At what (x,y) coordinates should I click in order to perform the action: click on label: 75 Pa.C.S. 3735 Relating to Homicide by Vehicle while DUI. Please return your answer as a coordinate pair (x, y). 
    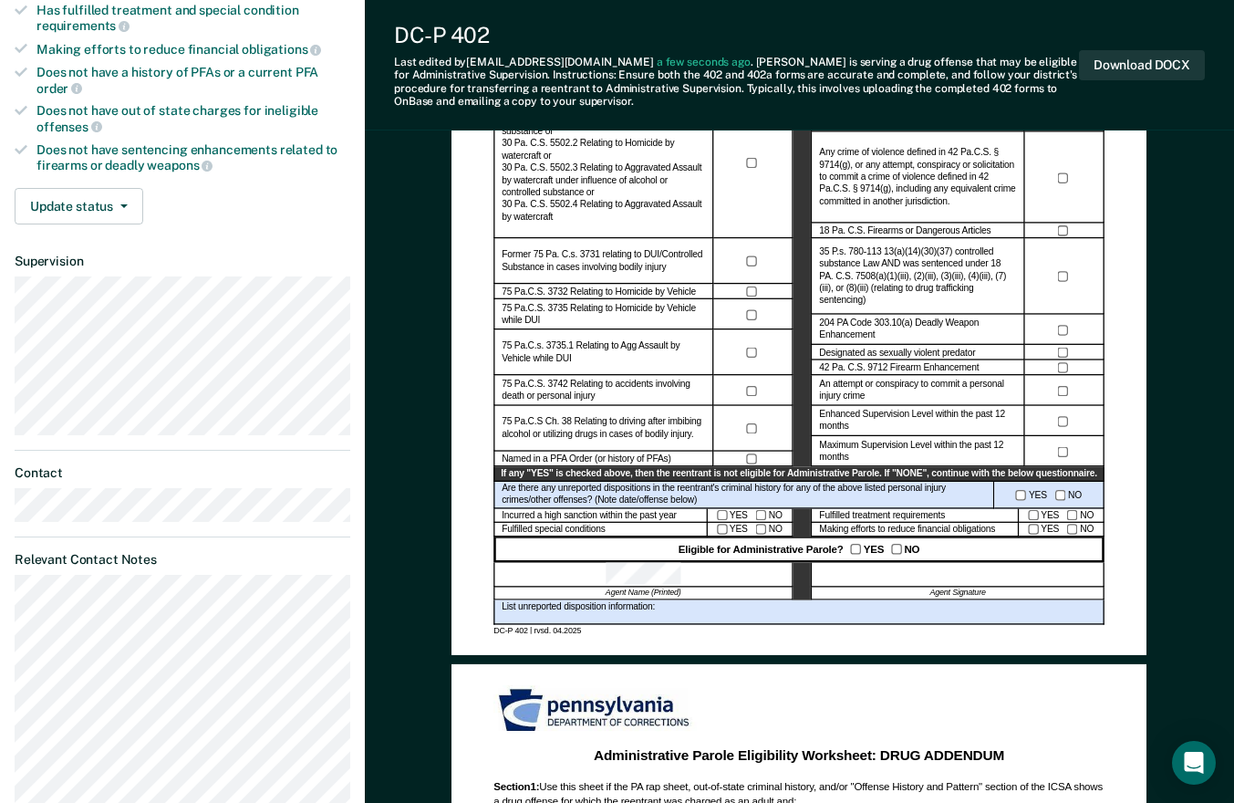
    Looking at the image, I should click on (603, 315).